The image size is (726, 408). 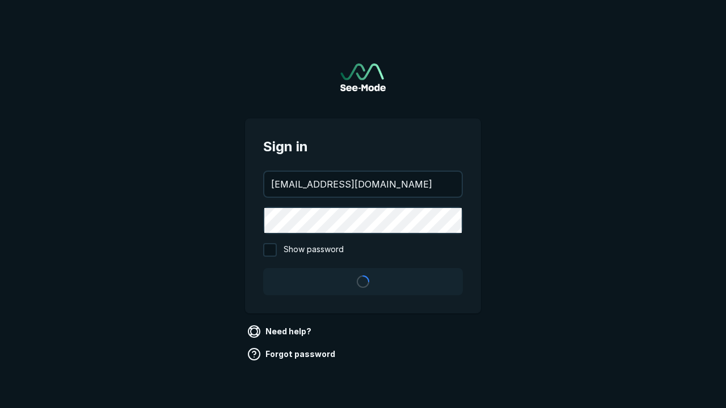 What do you see at coordinates (314, 250) in the screenshot?
I see `span: Show password` at bounding box center [314, 250].